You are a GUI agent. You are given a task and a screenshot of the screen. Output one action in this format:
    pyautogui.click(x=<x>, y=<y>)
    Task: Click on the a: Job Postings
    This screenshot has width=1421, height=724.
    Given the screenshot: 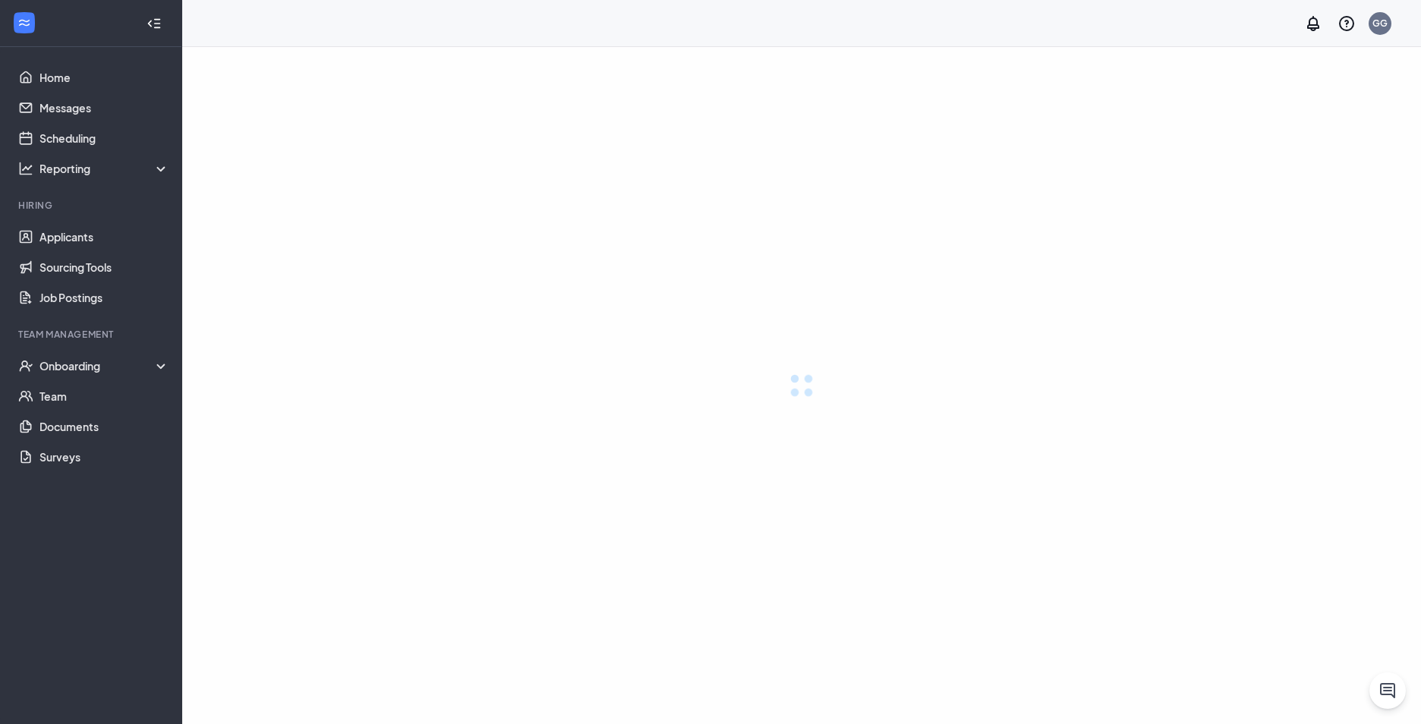 What is the action you would take?
    pyautogui.click(x=104, y=298)
    